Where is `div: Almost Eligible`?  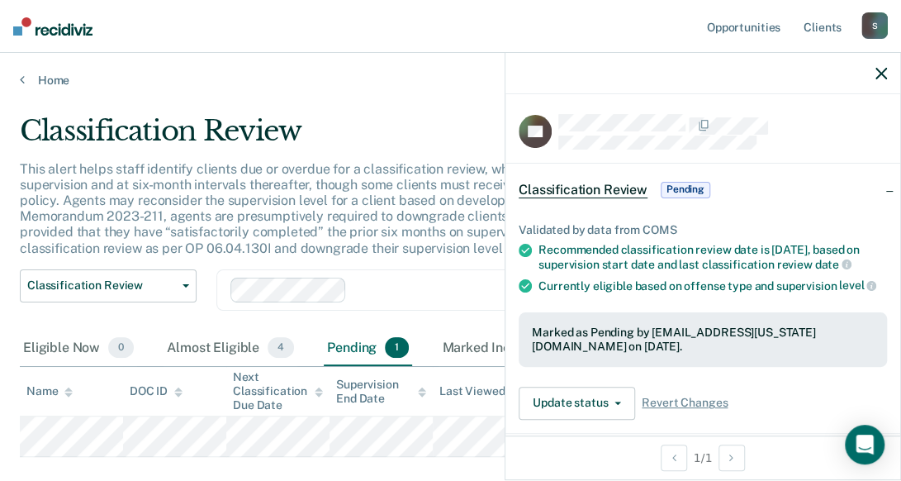
div: Almost Eligible is located at coordinates (230, 349).